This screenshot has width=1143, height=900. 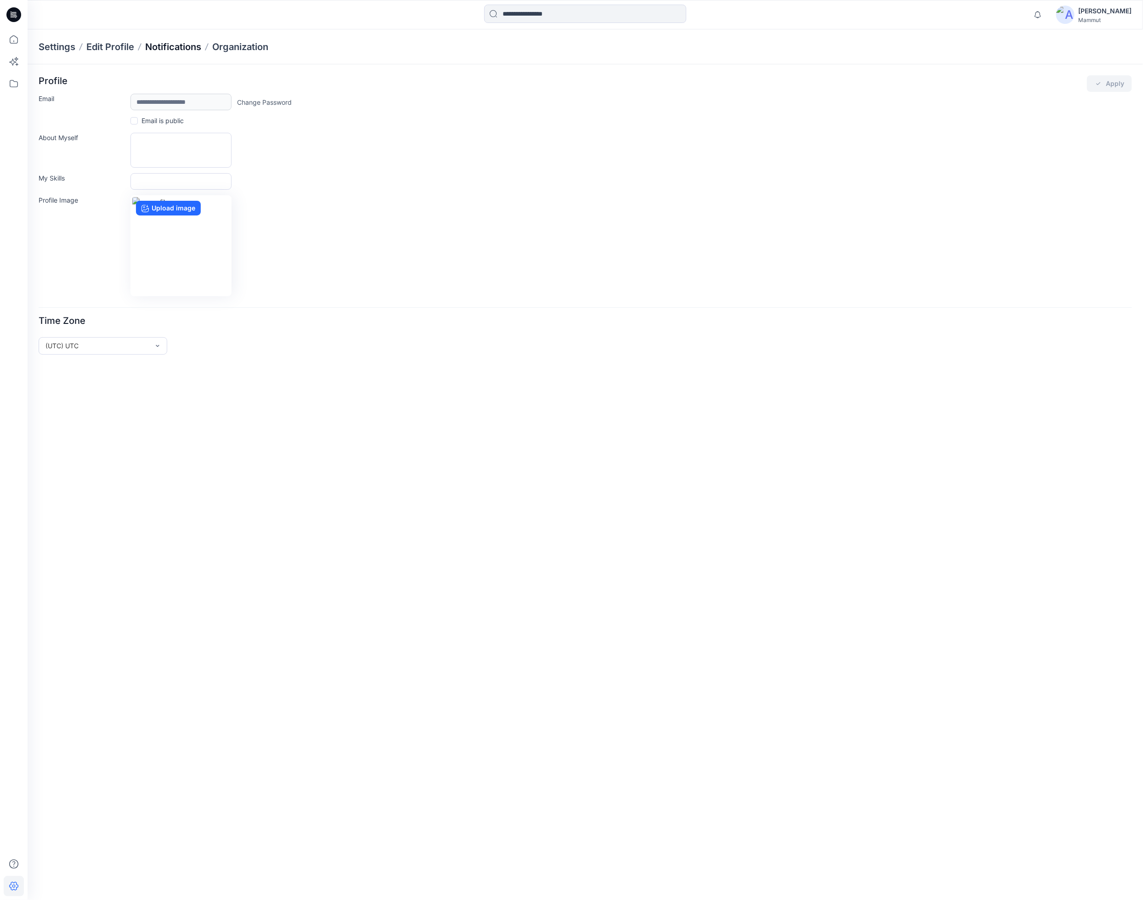 I want to click on img: avatar, so click(x=1065, y=15).